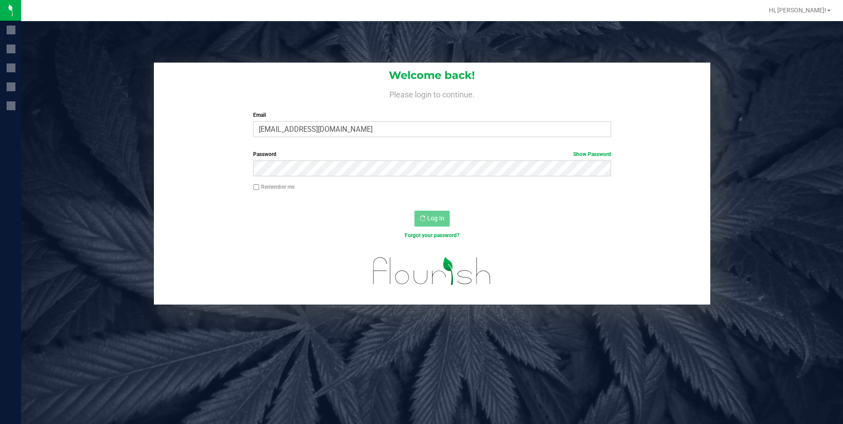 This screenshot has width=843, height=424. I want to click on button: Log In, so click(432, 219).